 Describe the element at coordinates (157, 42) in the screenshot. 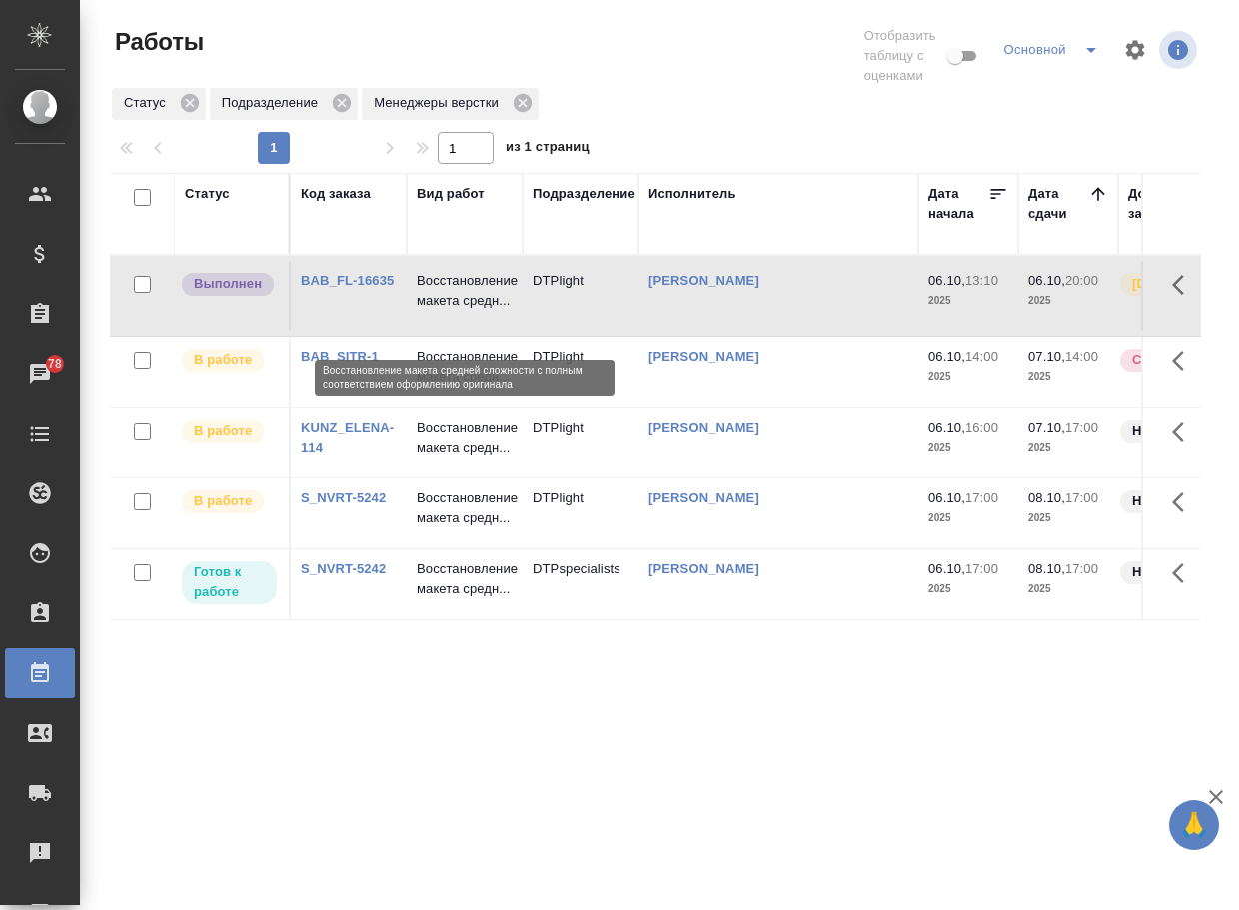

I see `span: Работы` at that location.